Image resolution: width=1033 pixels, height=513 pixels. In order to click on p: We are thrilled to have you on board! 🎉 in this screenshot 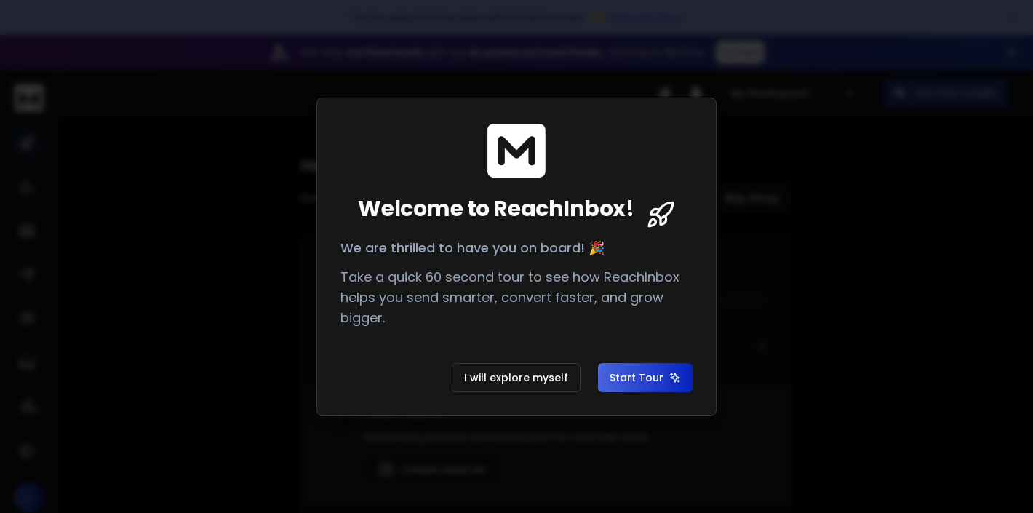, I will do `click(517, 248)`.